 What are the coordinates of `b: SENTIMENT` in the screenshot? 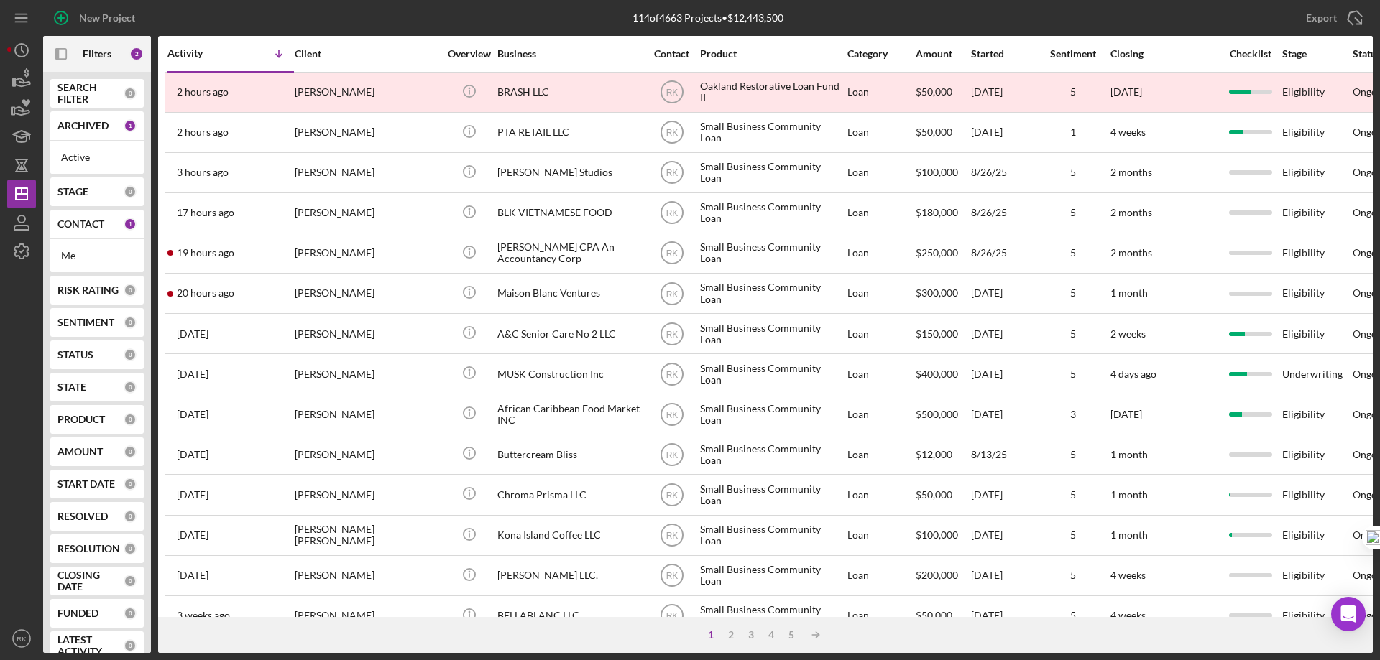 It's located at (86, 323).